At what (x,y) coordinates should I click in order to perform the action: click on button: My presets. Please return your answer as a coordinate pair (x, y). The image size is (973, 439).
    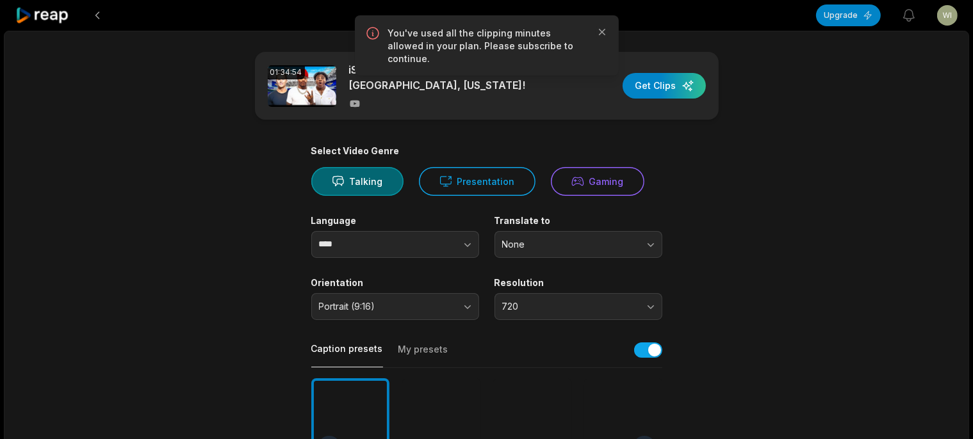
    Looking at the image, I should click on (423, 355).